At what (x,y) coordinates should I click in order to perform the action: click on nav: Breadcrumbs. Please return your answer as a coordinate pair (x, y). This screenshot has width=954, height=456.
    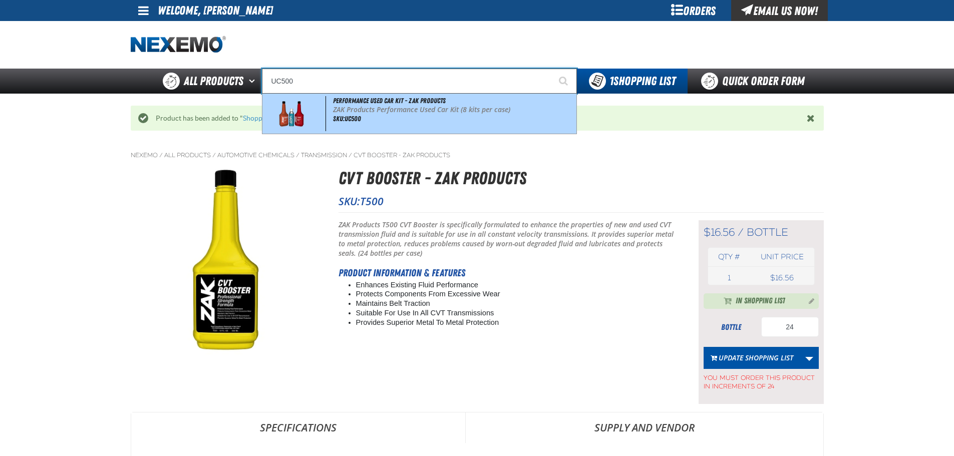
    Looking at the image, I should click on (477, 155).